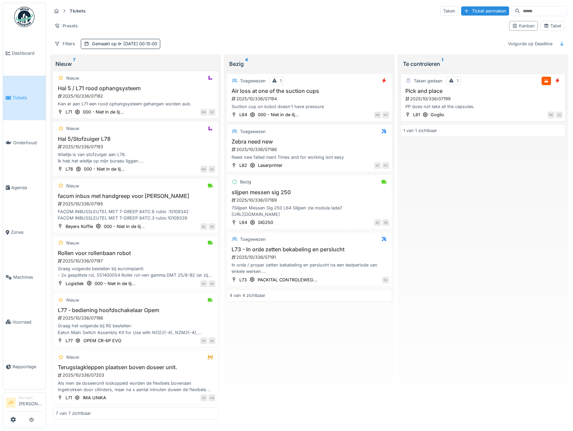  I want to click on div: SIG250, so click(265, 222).